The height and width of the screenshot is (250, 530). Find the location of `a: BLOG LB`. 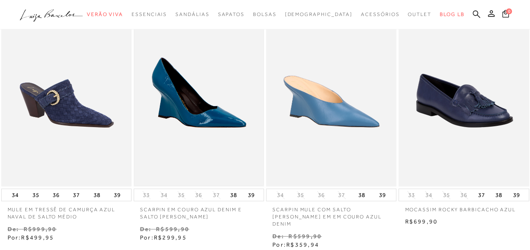

a: BLOG LB is located at coordinates (452, 14).